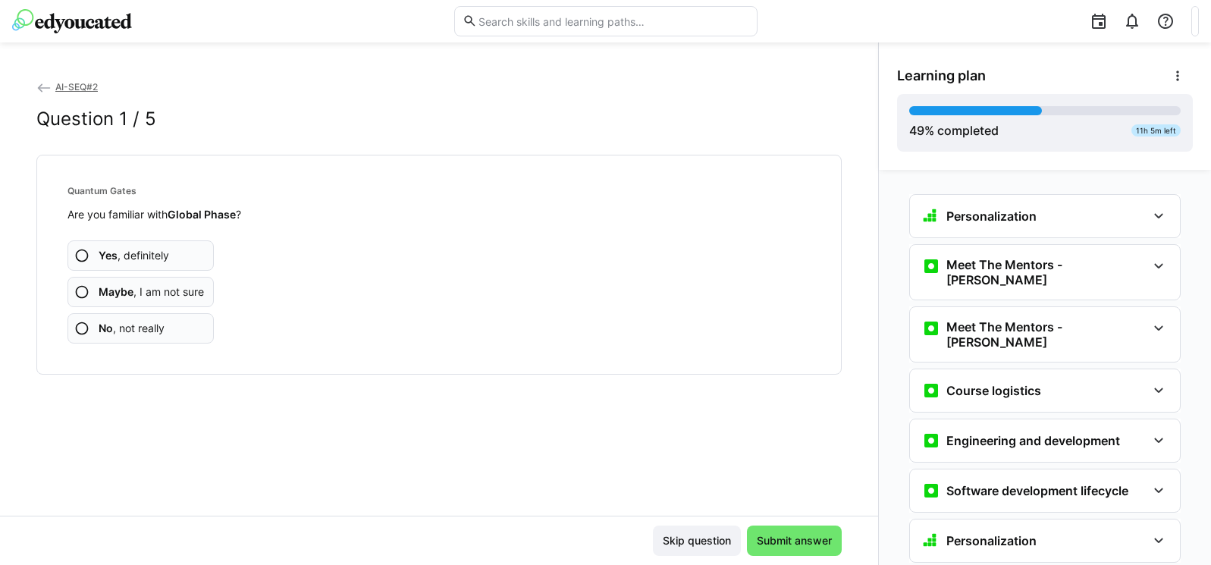 This screenshot has height=565, width=1211. I want to click on span: , definitely, so click(133, 256).